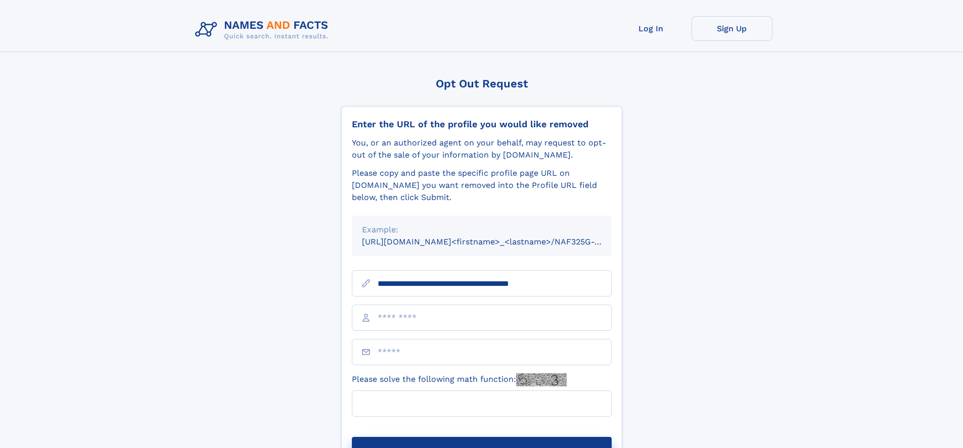  I want to click on div: You, or an authorized agent on your behalf, may request to opt-out of the sale of your informatio..., so click(482, 149).